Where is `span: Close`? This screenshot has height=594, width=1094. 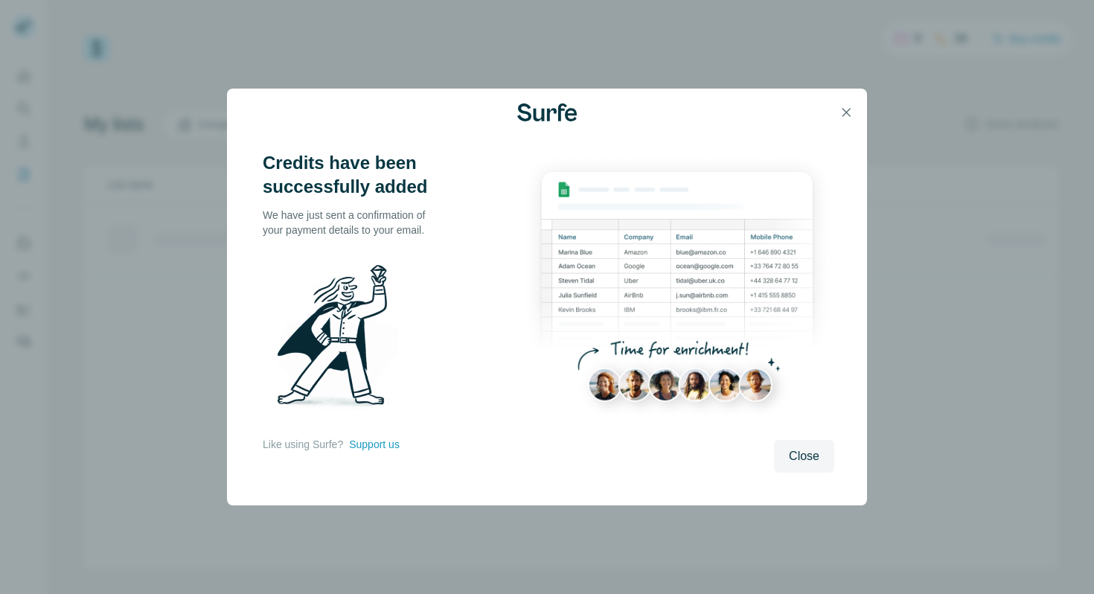 span: Close is located at coordinates (804, 456).